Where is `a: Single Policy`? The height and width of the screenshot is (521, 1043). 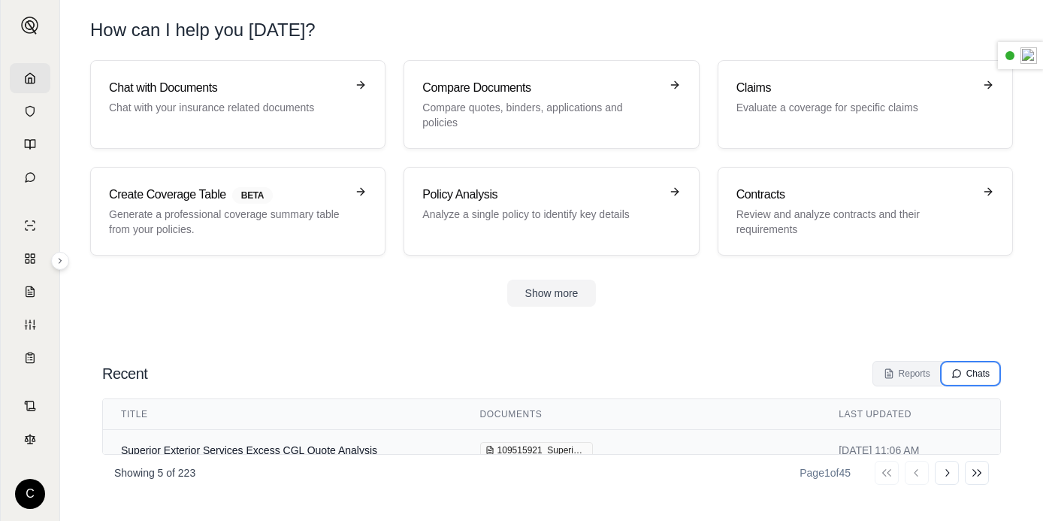
a: Single Policy is located at coordinates (30, 225).